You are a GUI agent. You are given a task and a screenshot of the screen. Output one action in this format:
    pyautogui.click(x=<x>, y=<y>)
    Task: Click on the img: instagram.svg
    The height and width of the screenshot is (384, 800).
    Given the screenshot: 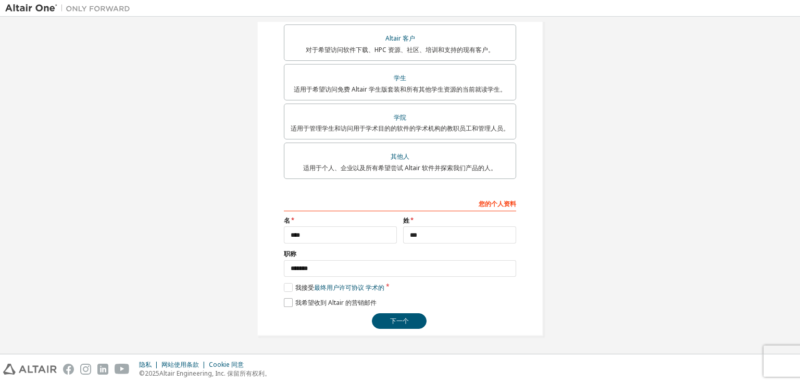 What is the action you would take?
    pyautogui.click(x=85, y=369)
    